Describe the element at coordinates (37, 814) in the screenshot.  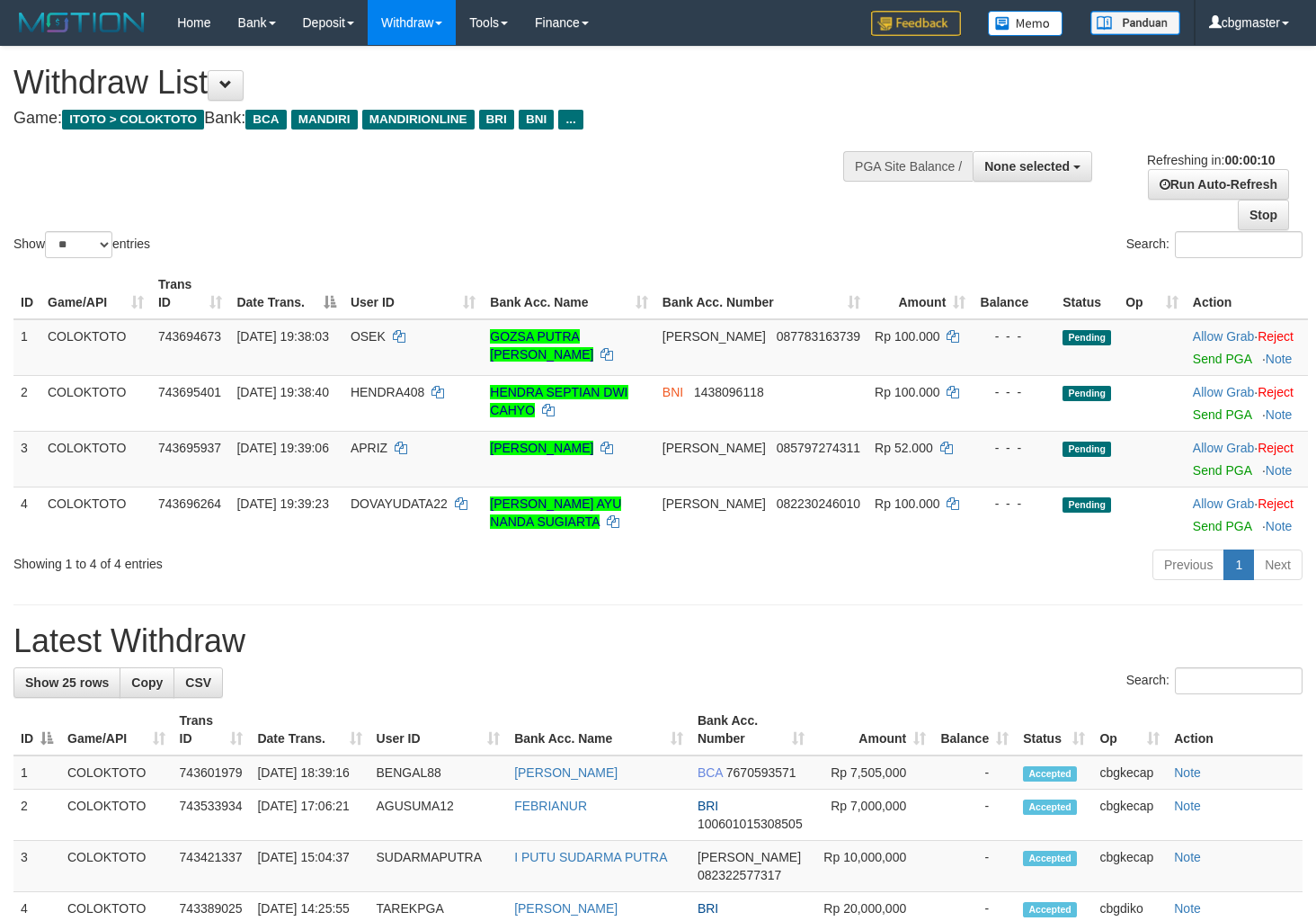
I see `td: 2` at that location.